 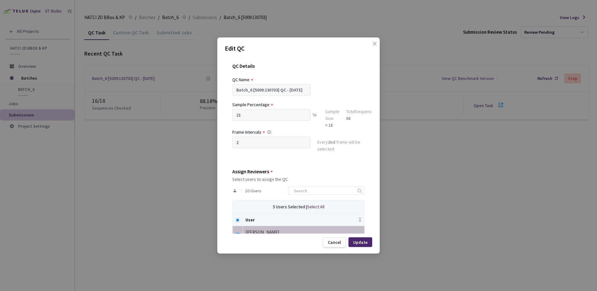 What do you see at coordinates (335, 242) in the screenshot?
I see `div: Cancel` at bounding box center [335, 242].